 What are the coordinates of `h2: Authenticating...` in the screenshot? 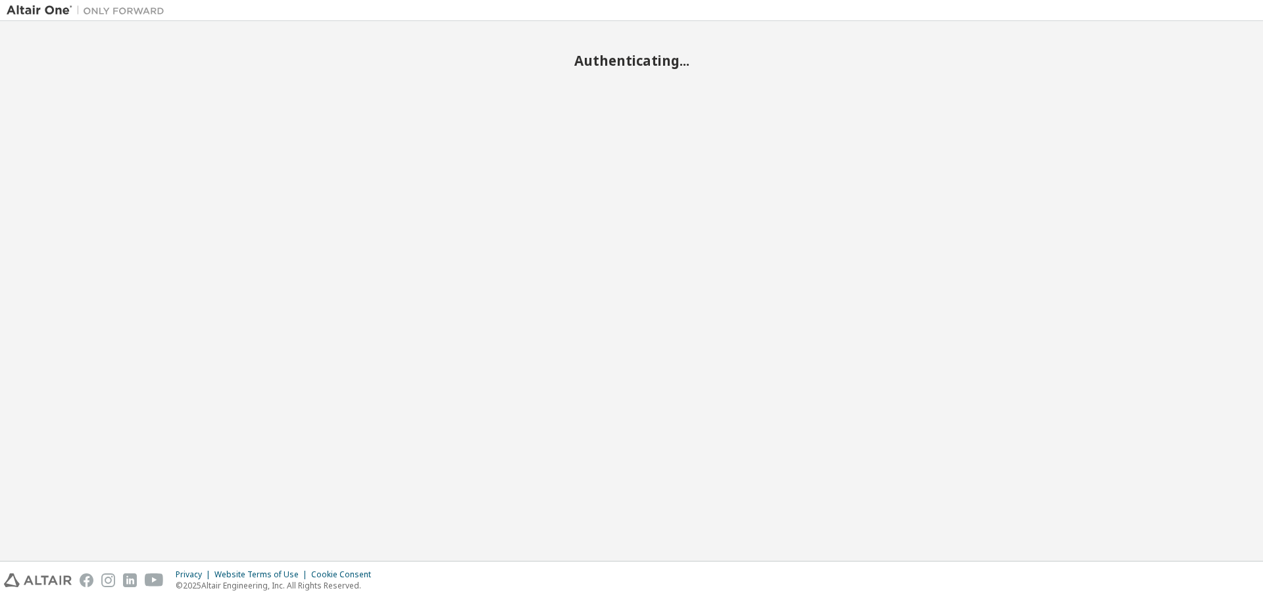 It's located at (631, 60).